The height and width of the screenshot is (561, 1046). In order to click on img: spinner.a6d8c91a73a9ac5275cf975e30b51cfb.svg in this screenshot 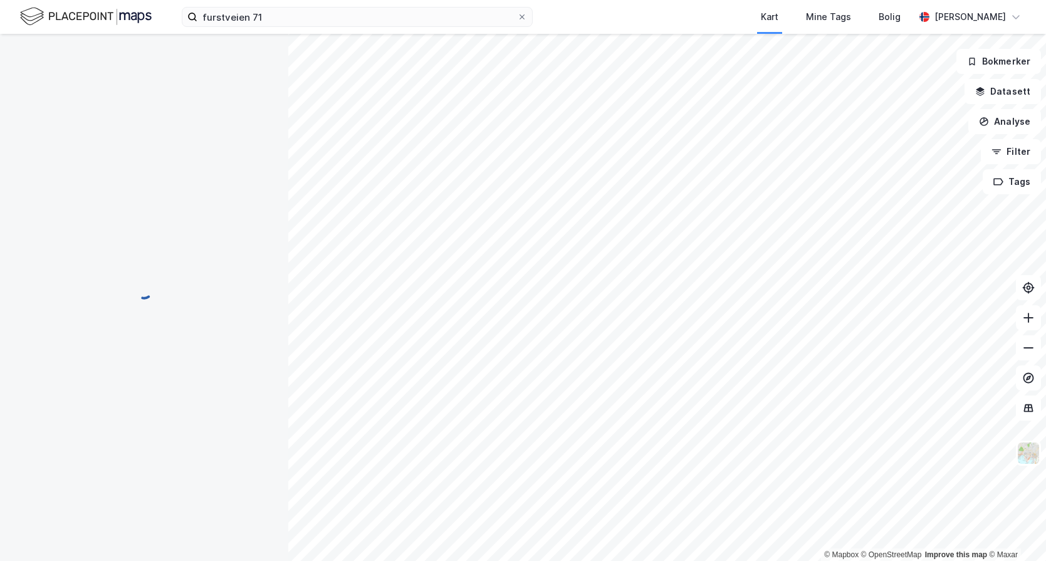, I will do `click(144, 290)`.